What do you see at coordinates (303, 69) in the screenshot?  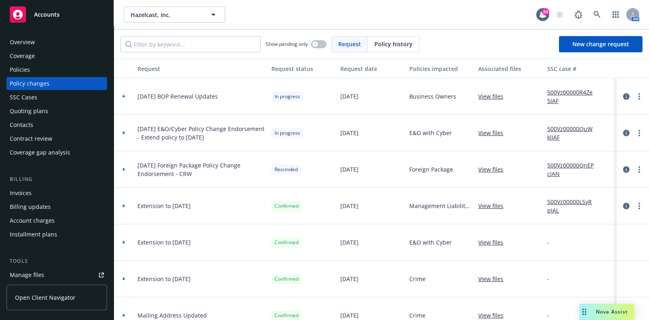 I see `div: Request status` at bounding box center [303, 69].